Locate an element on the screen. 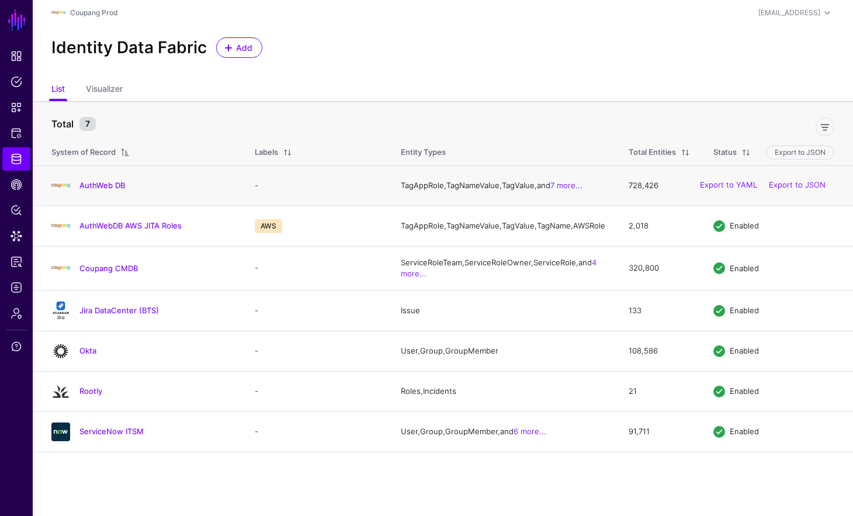  a: Visualizer is located at coordinates (104, 90).